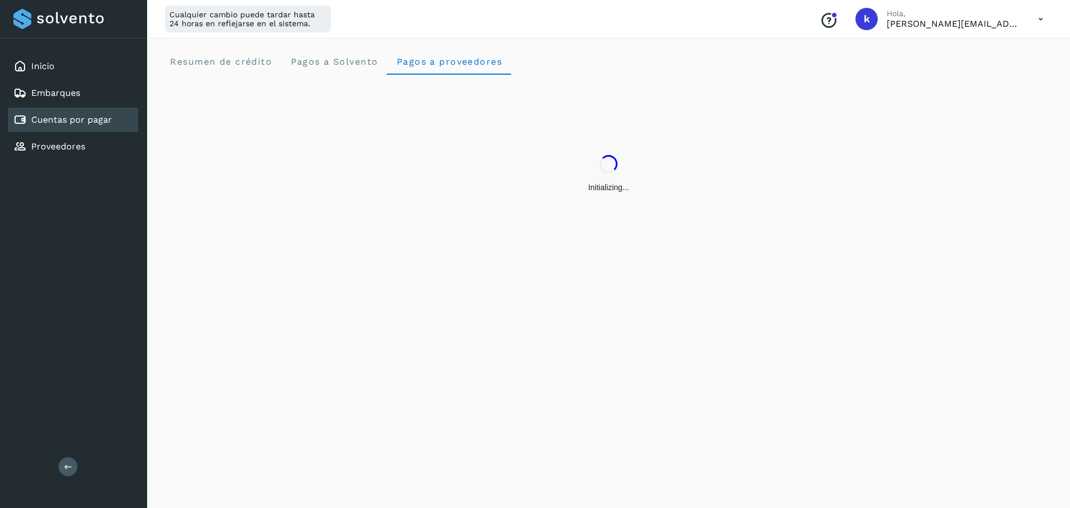 This screenshot has height=508, width=1070. What do you see at coordinates (58, 146) in the screenshot?
I see `a: Proveedores` at bounding box center [58, 146].